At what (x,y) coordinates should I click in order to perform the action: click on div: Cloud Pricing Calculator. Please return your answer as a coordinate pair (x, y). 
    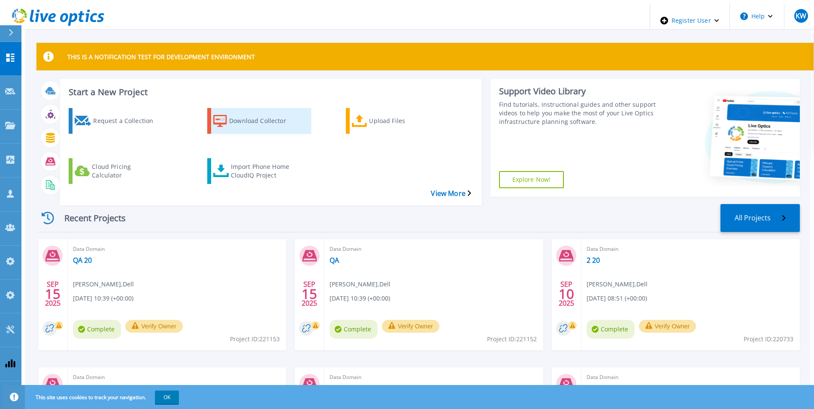
    Looking at the image, I should click on (126, 171).